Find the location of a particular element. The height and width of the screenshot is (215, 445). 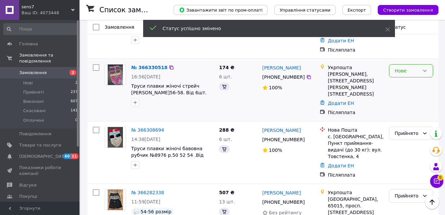

span: Труси плавки жіночі бавовна рубчик №8976 р.50 52 54 .Від 6шт по 48грн. is located at coordinates (167, 155).